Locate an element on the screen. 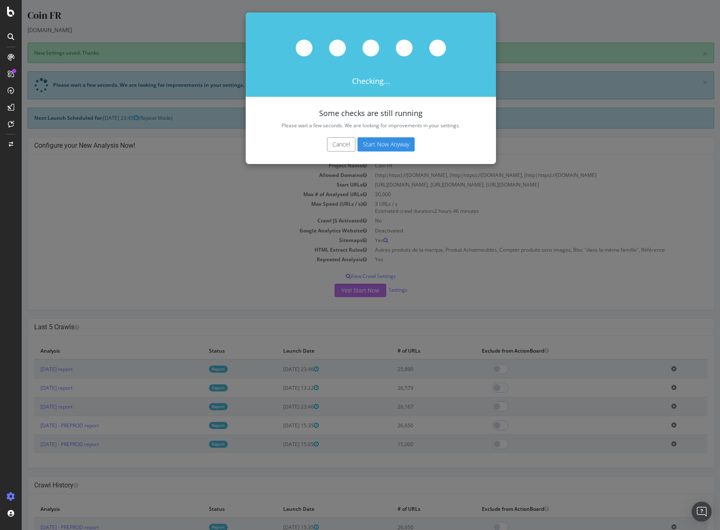 The height and width of the screenshot is (530, 720). div: Open Intercom Messenger is located at coordinates (702, 511).